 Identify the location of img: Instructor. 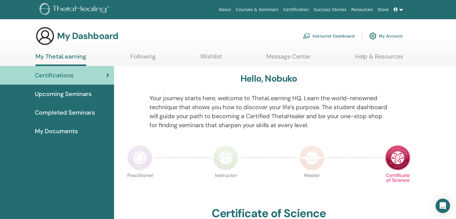
(226, 158).